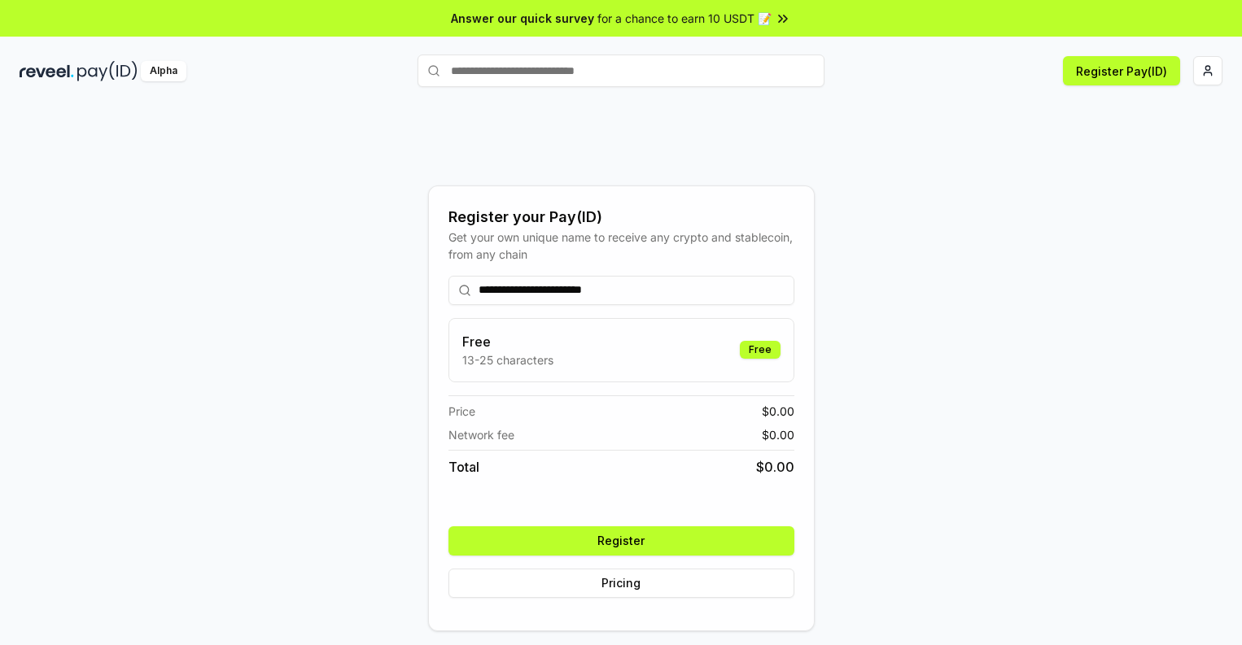 Image resolution: width=1242 pixels, height=645 pixels. I want to click on span: Answer our quick survey, so click(522, 18).